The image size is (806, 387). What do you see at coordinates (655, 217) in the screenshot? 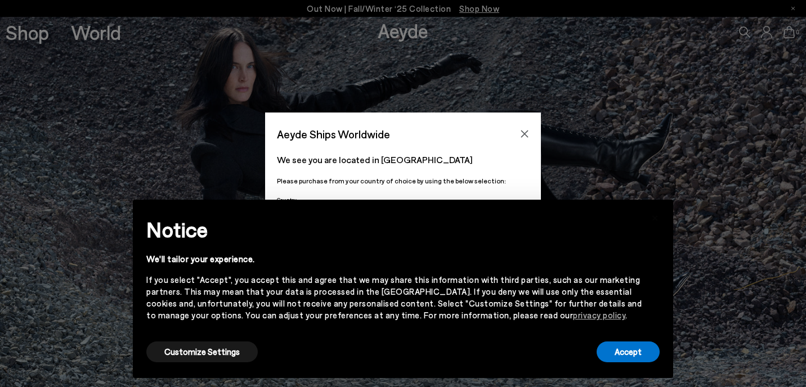
I see `button: Close this notice` at bounding box center [655, 217].